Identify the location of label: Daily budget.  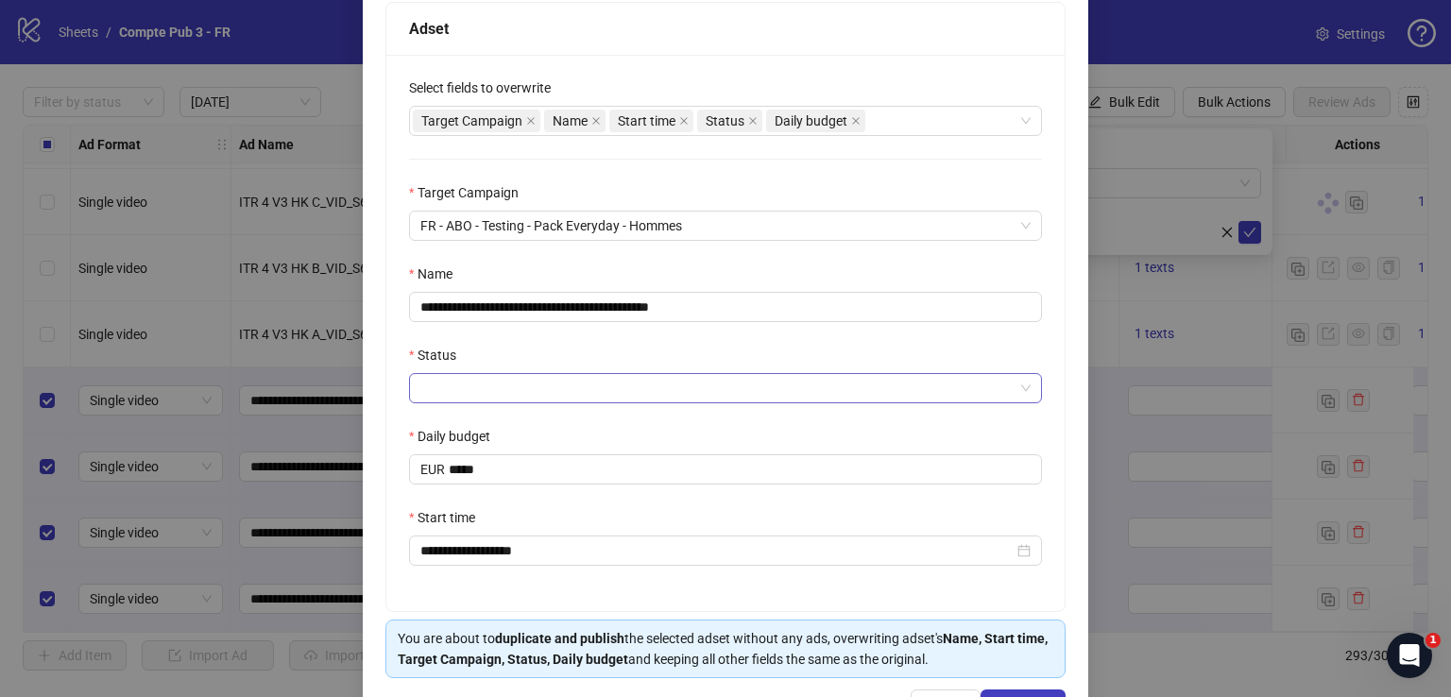
(455, 436).